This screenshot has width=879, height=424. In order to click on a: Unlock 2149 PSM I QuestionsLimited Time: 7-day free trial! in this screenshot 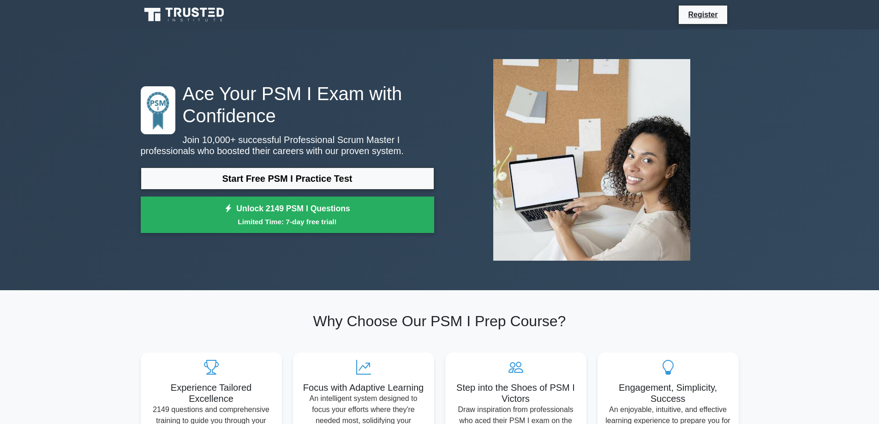, I will do `click(287, 215)`.